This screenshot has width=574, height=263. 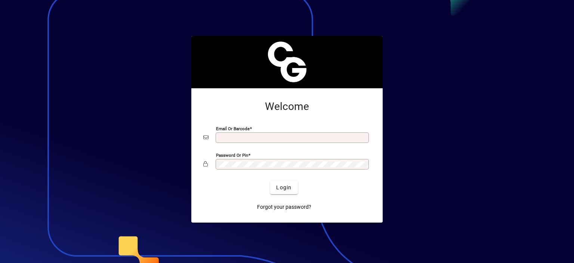 What do you see at coordinates (233, 129) in the screenshot?
I see `mat-label: Email or Barcode` at bounding box center [233, 129].